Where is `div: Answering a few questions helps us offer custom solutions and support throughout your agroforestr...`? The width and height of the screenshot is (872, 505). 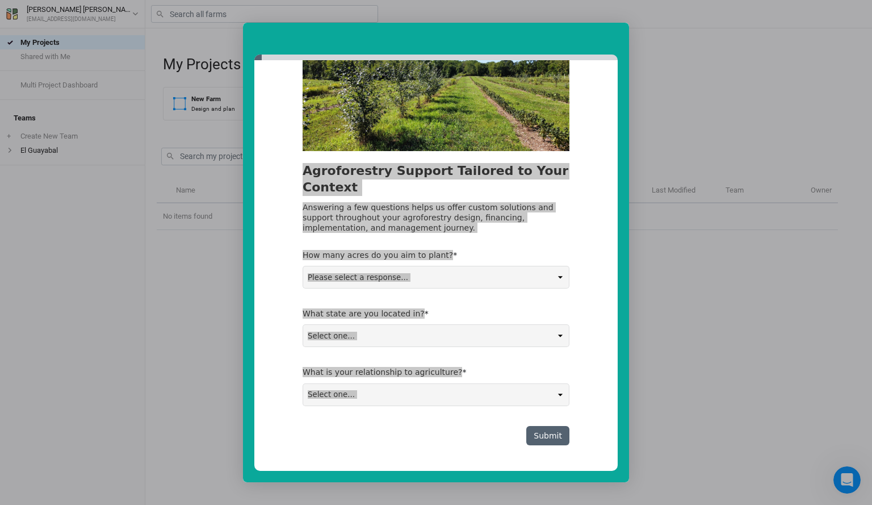 div: Answering a few questions helps us offer custom solutions and support throughout your agroforestr... is located at coordinates (436, 217).